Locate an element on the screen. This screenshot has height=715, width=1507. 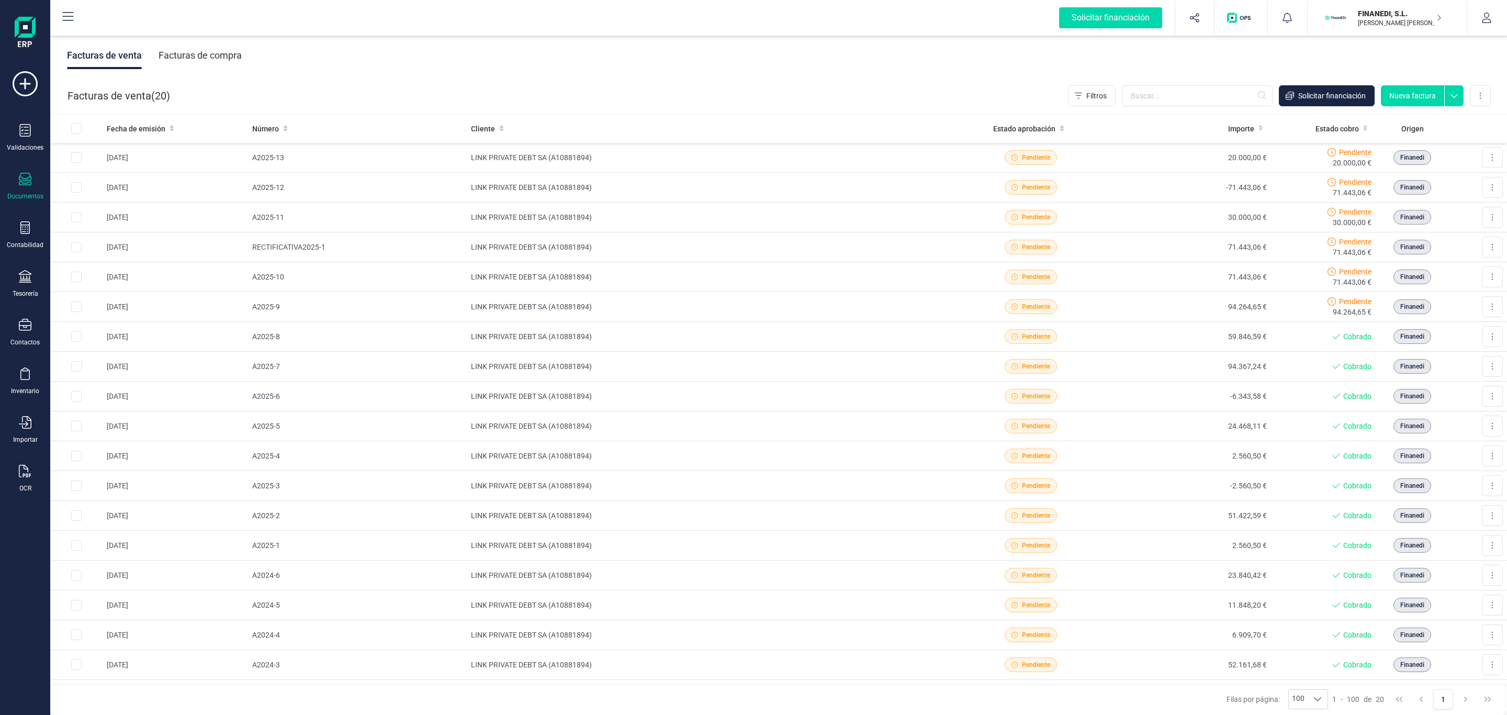
button: Logo de OPS is located at coordinates (1241, 18).